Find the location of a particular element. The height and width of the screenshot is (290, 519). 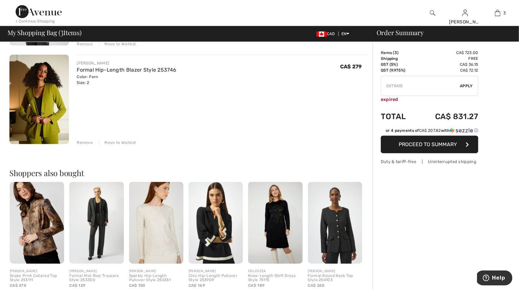

div: < Continue Shopping is located at coordinates (35, 21).